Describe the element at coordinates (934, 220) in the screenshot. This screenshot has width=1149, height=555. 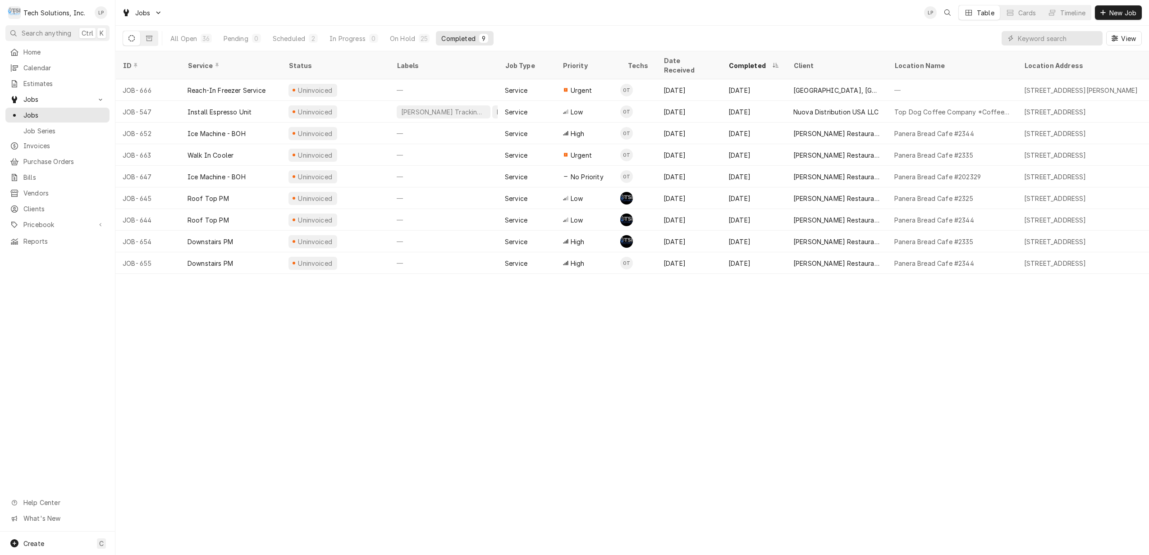
I see `div: Panera Bread Cafe #2344` at that location.